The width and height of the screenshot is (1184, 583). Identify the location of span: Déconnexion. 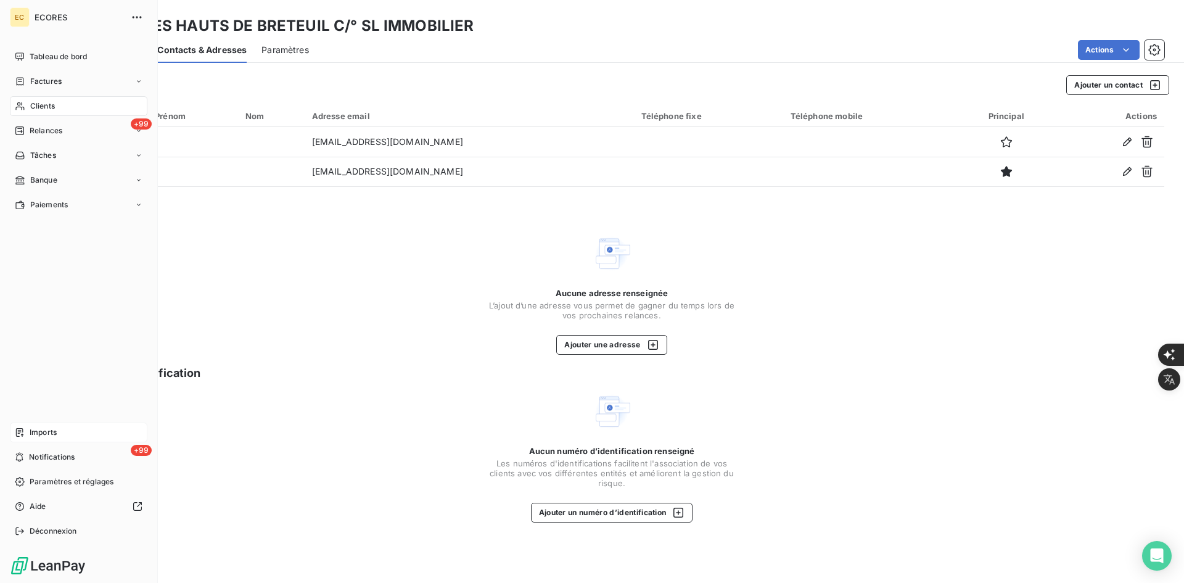
(53, 531).